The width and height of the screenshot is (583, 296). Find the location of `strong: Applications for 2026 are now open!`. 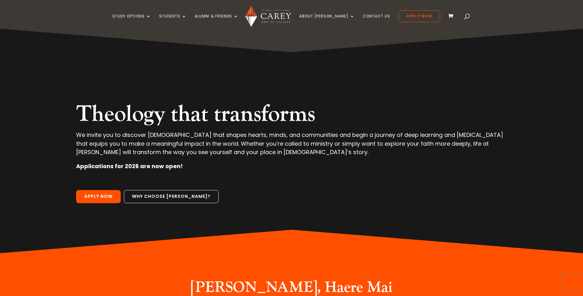

strong: Applications for 2026 are now open! is located at coordinates (130, 166).